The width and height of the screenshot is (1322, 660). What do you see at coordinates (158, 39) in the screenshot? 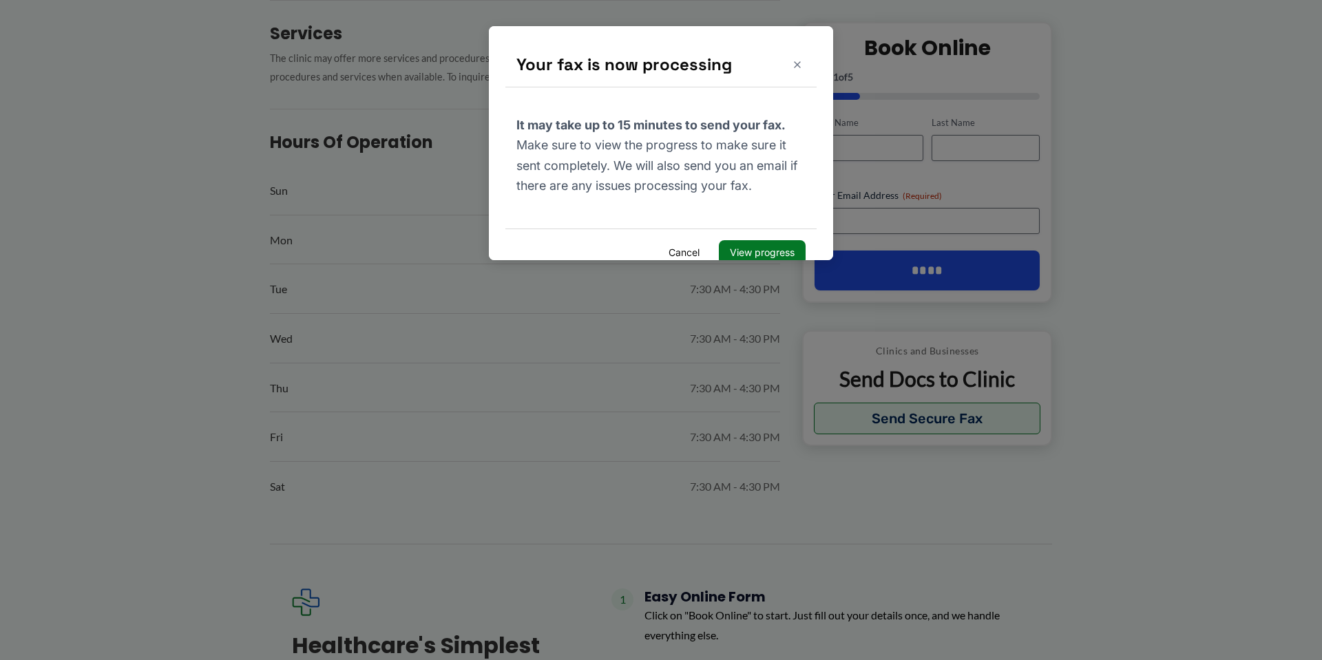
I see `h2: Your fax is now processing` at bounding box center [158, 39].